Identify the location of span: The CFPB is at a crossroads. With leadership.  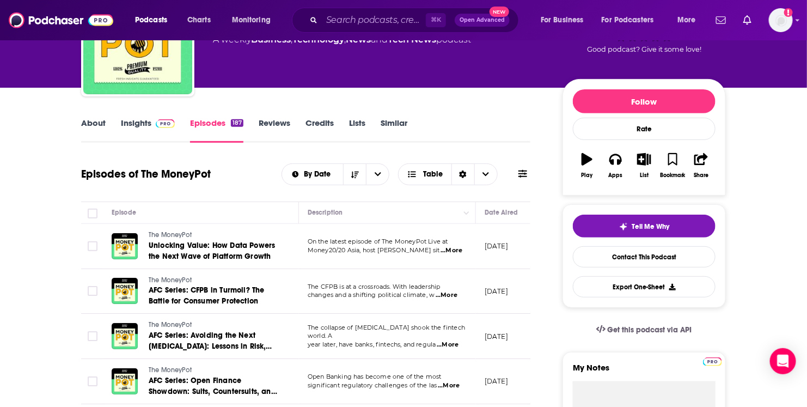
(374, 286).